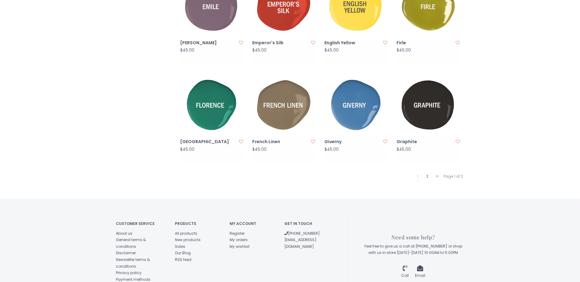  What do you see at coordinates (420, 273) in the screenshot?
I see `a: Email` at bounding box center [420, 273].